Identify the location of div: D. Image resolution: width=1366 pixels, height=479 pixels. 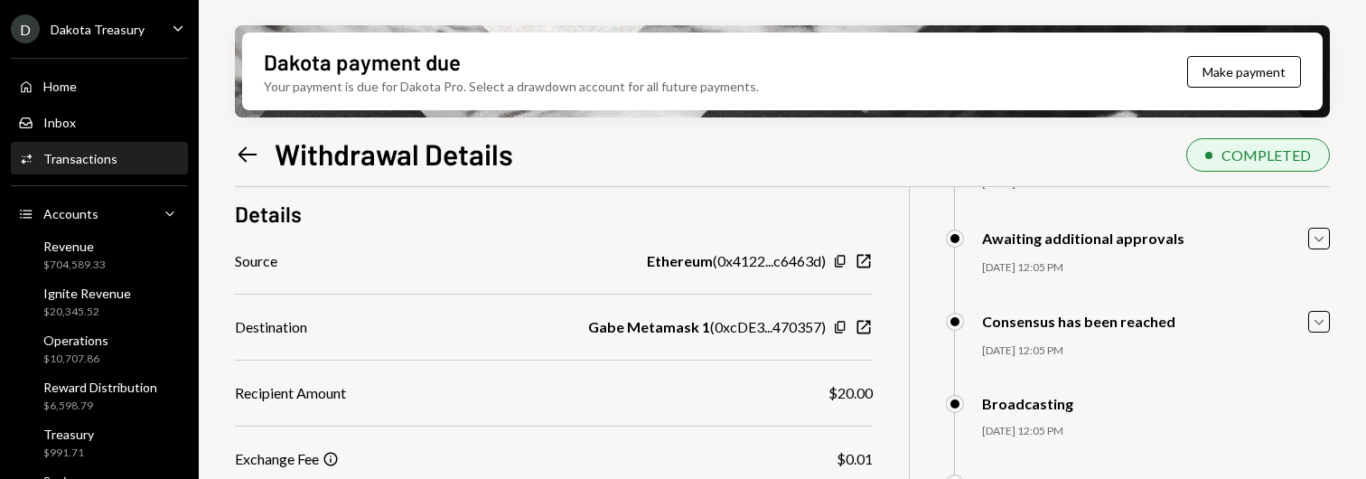
(25, 29).